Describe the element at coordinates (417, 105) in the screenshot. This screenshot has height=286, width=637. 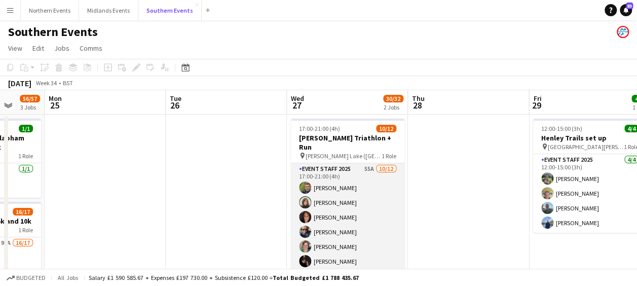
I see `span: 28` at that location.